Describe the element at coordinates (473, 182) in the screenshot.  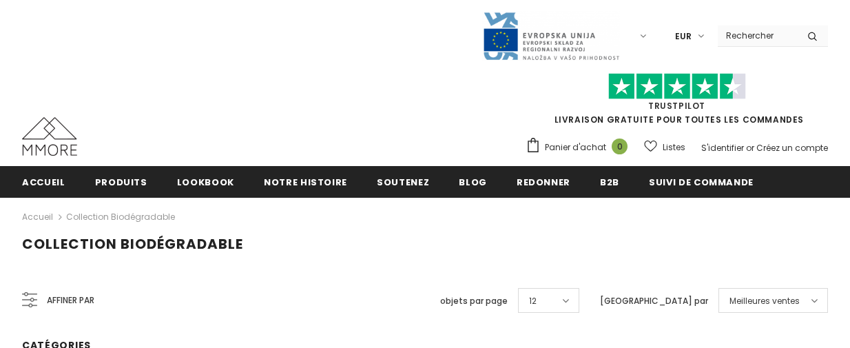
I see `span: Blog` at that location.